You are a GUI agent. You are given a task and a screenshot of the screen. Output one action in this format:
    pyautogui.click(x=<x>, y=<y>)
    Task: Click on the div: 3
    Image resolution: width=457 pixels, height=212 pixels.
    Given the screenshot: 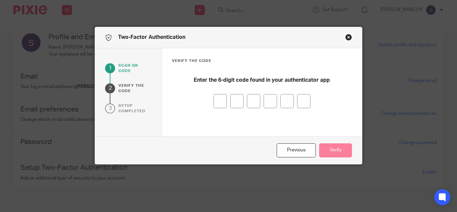 What is the action you would take?
    pyautogui.click(x=110, y=108)
    